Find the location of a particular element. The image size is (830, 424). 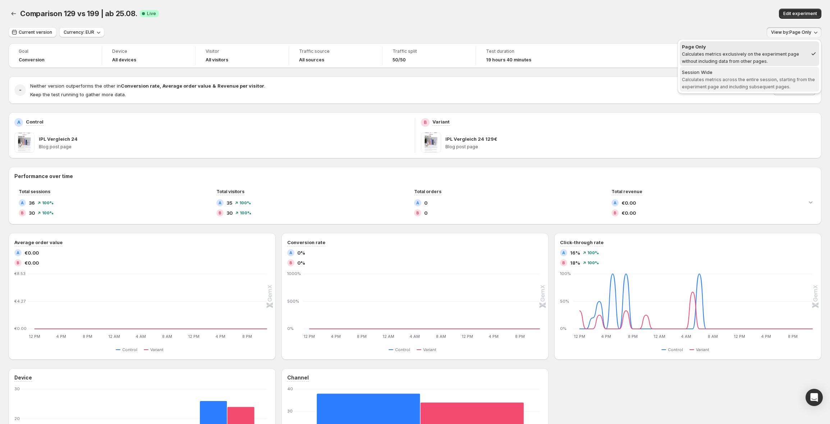

span: 18% is located at coordinates (575, 263).